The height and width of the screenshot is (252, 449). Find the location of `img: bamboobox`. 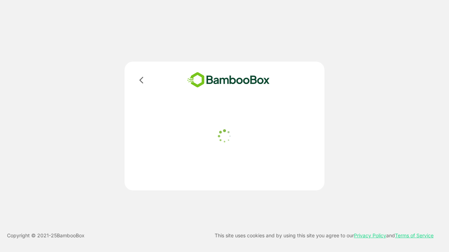

img: bamboobox is located at coordinates (228, 80).